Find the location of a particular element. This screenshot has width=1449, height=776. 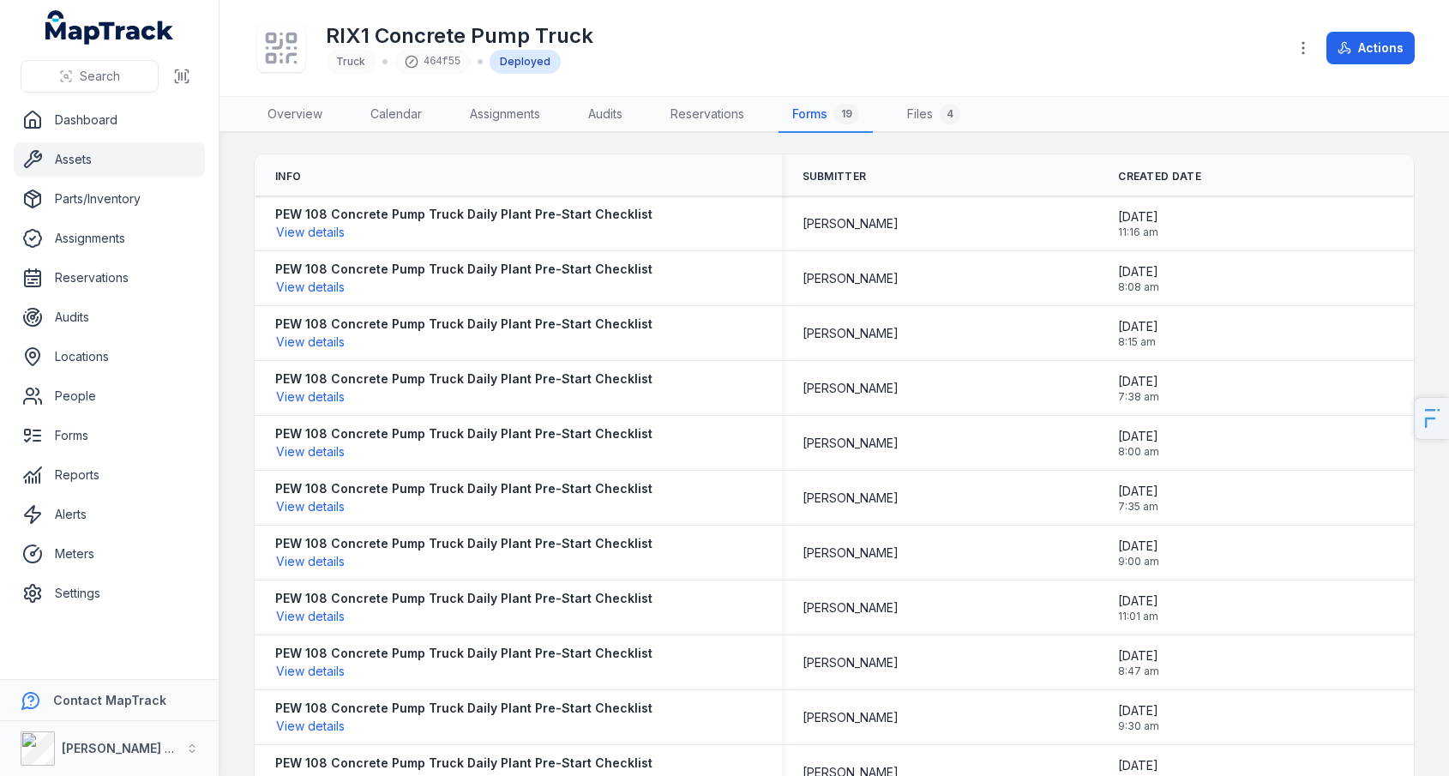

a: Dashboard is located at coordinates (109, 120).